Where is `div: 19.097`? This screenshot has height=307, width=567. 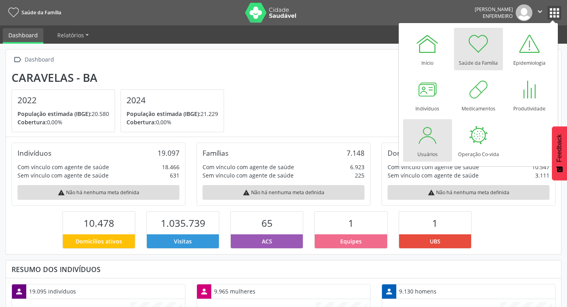
div: 19.097 is located at coordinates (168, 153).